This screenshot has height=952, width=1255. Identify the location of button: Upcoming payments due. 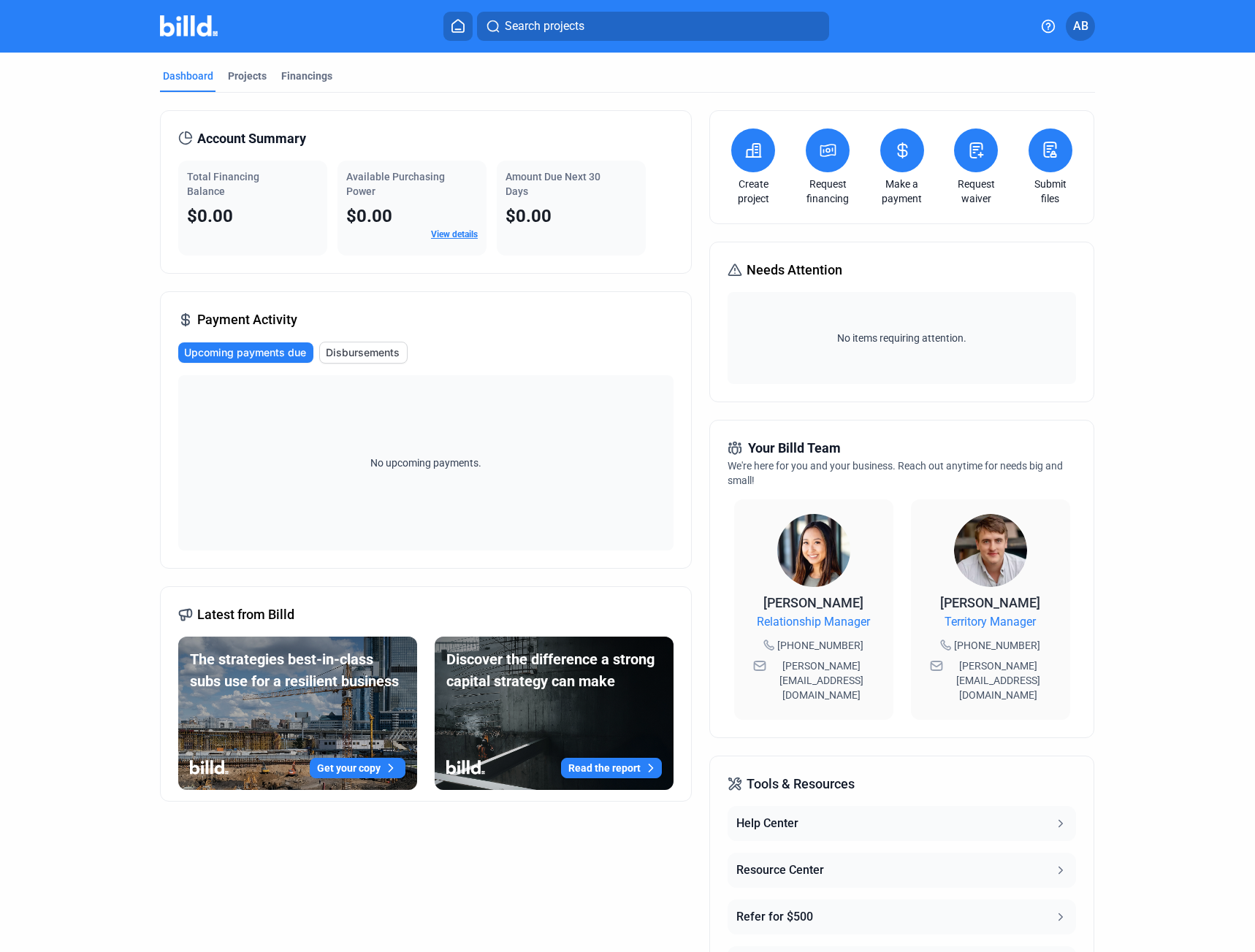
(245, 353).